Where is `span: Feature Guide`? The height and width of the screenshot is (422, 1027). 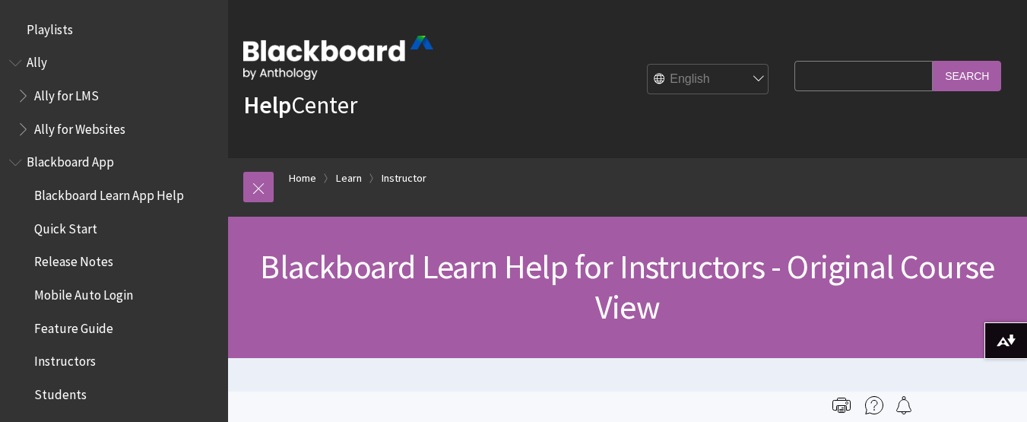 span: Feature Guide is located at coordinates (74, 325).